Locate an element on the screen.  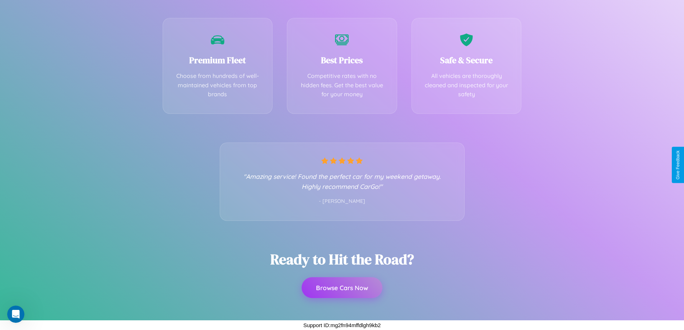
div: Give Feedback is located at coordinates (678, 165).